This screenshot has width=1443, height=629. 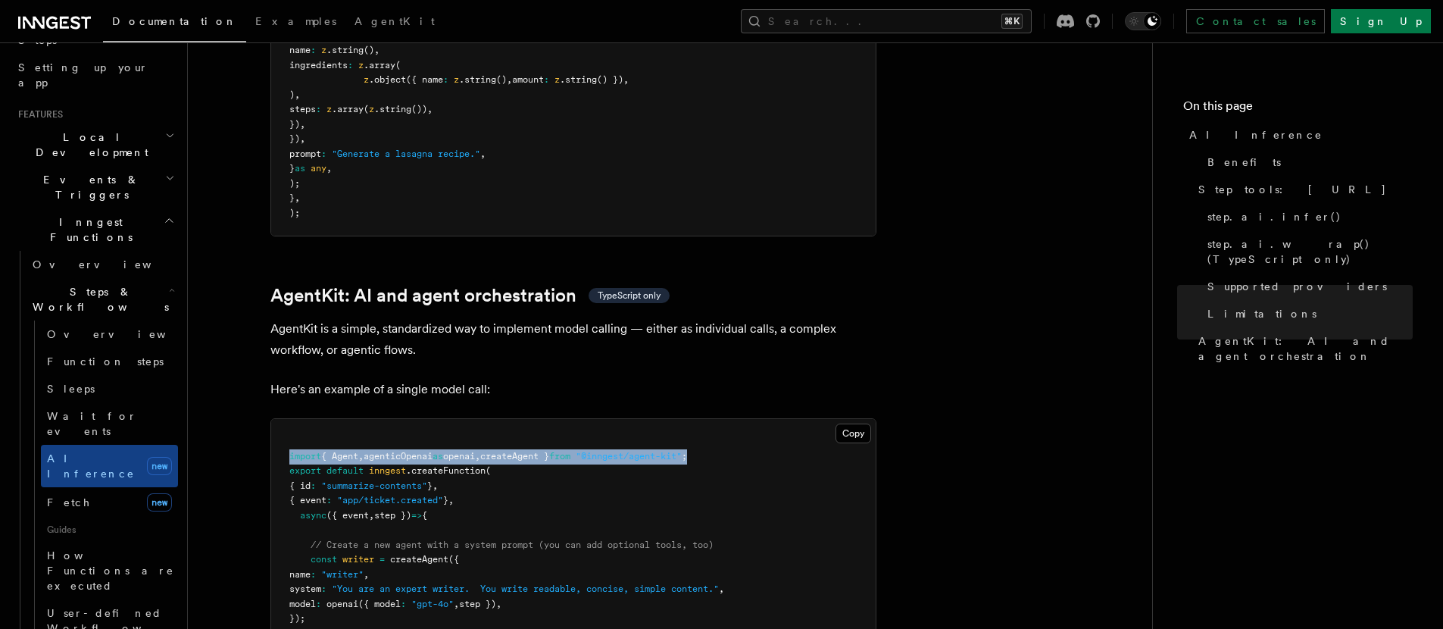 What do you see at coordinates (528, 80) in the screenshot?
I see `span: amount` at bounding box center [528, 80].